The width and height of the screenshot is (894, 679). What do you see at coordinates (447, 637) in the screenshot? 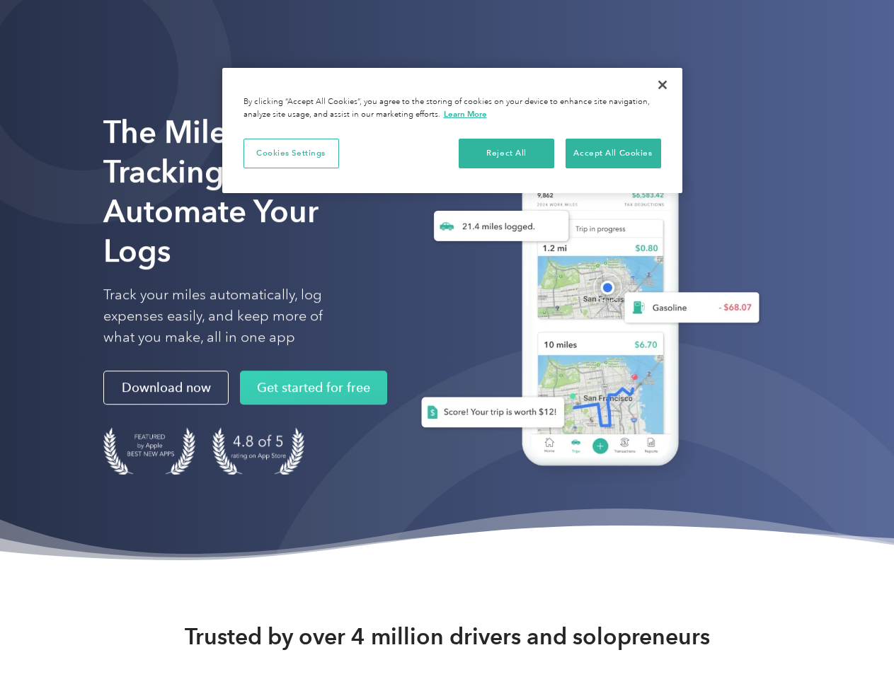
I see `strong: Trusted by over 4 million drivers and solopreneurs` at bounding box center [447, 637].